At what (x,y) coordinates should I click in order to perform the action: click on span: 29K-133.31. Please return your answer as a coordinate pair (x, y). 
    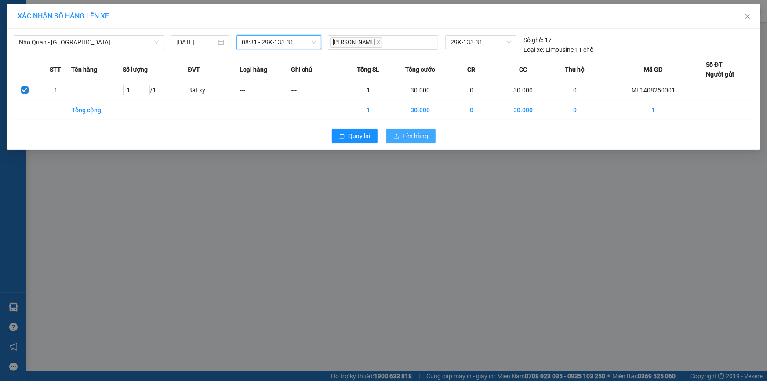
    Looking at the image, I should click on (481, 42).